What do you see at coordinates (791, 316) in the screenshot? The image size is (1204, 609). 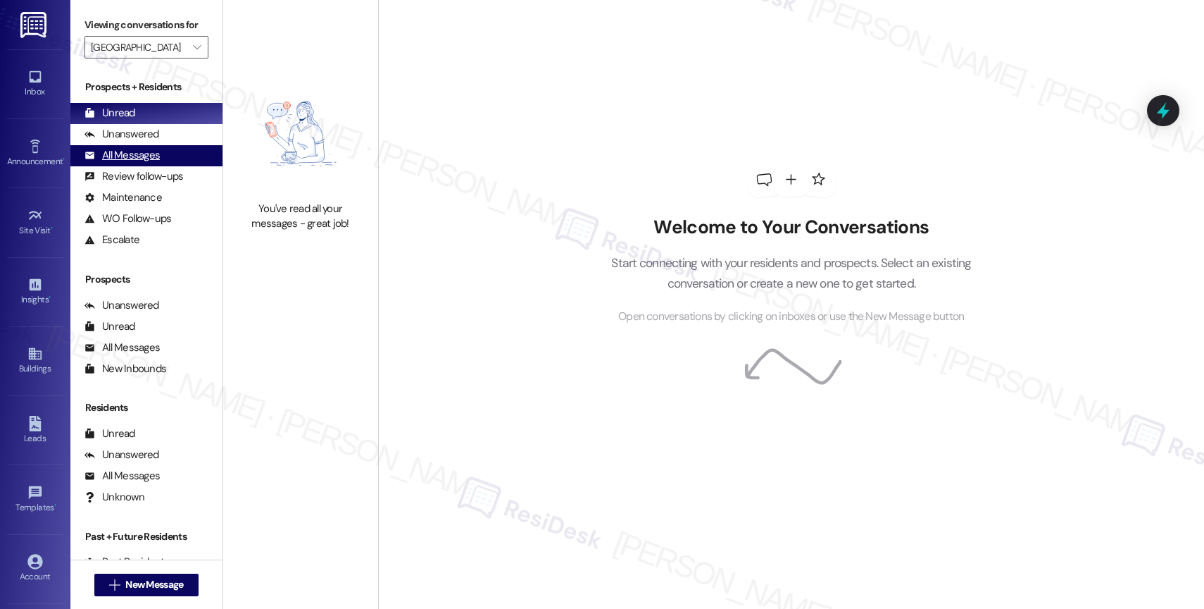 I see `span: Open conversations by clicking on inboxes or use the New Message button` at bounding box center [791, 316].